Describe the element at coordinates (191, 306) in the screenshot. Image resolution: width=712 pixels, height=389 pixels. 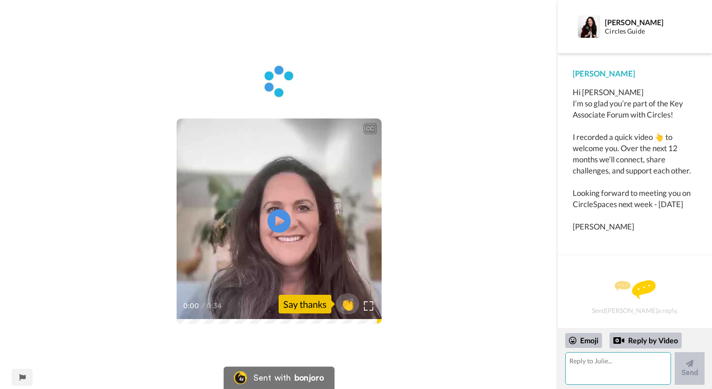
I see `span: 0:00` at that location.